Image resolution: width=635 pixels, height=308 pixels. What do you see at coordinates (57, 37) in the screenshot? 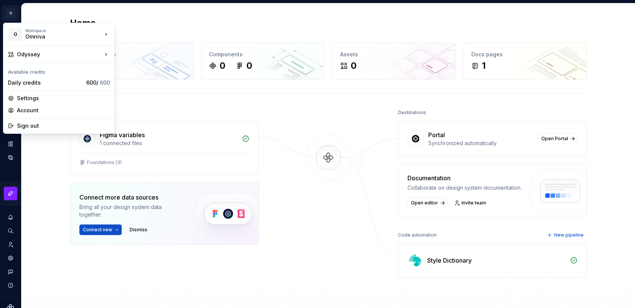
I see `div: Omniva` at bounding box center [57, 37].